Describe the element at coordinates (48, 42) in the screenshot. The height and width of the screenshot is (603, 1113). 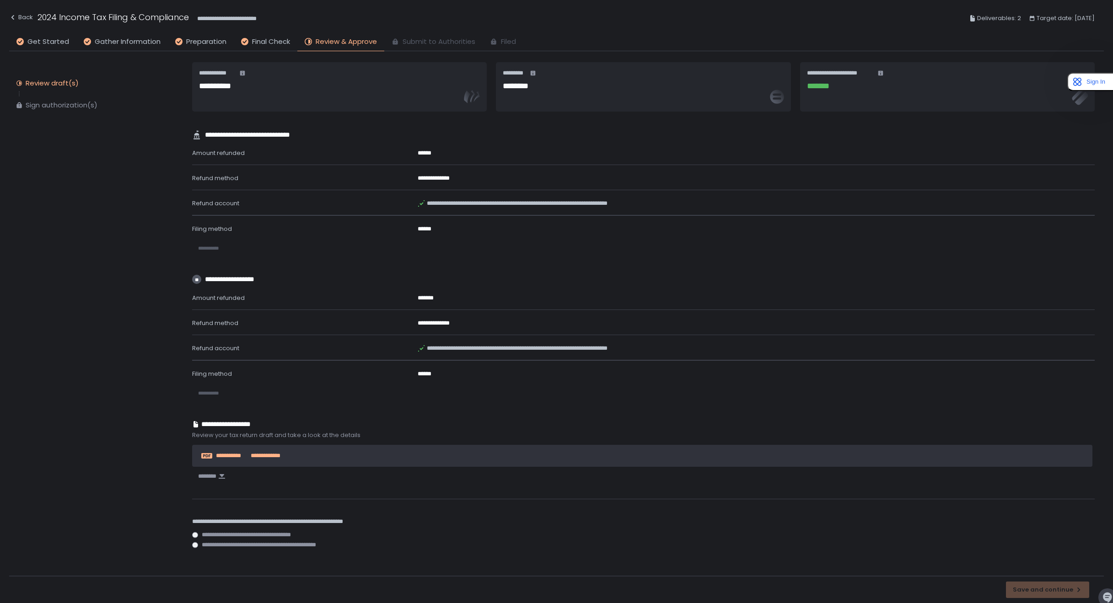
I see `span: Get Started` at that location.